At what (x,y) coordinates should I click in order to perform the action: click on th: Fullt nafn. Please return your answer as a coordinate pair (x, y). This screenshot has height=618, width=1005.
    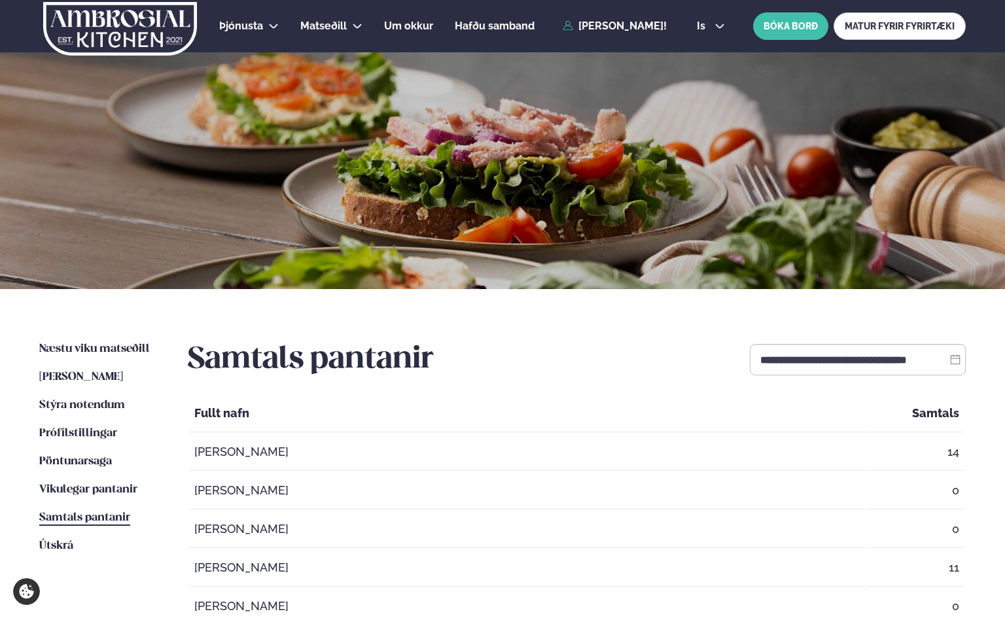
    Looking at the image, I should click on (527, 413).